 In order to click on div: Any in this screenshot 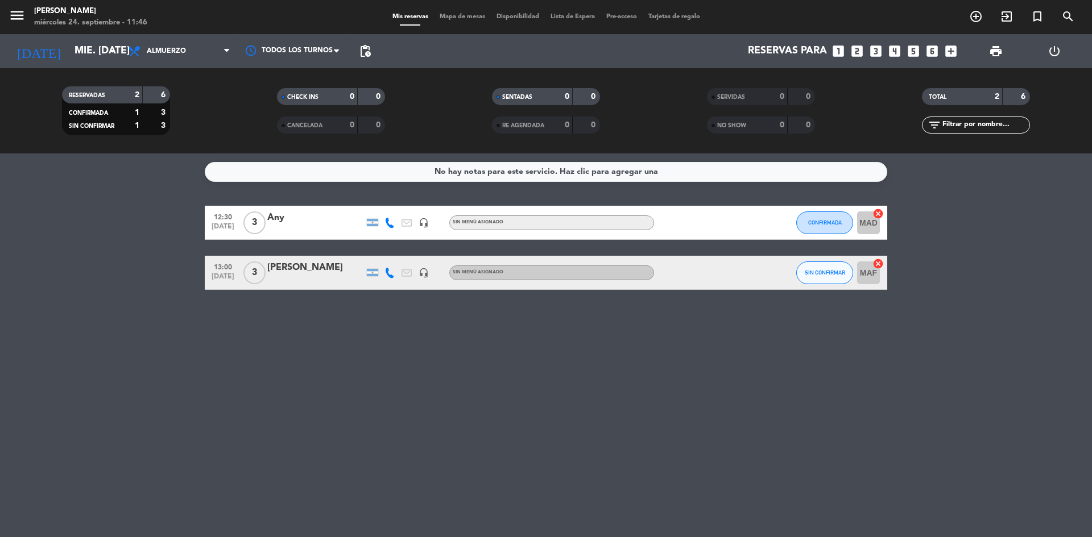, I will do `click(316, 218)`.